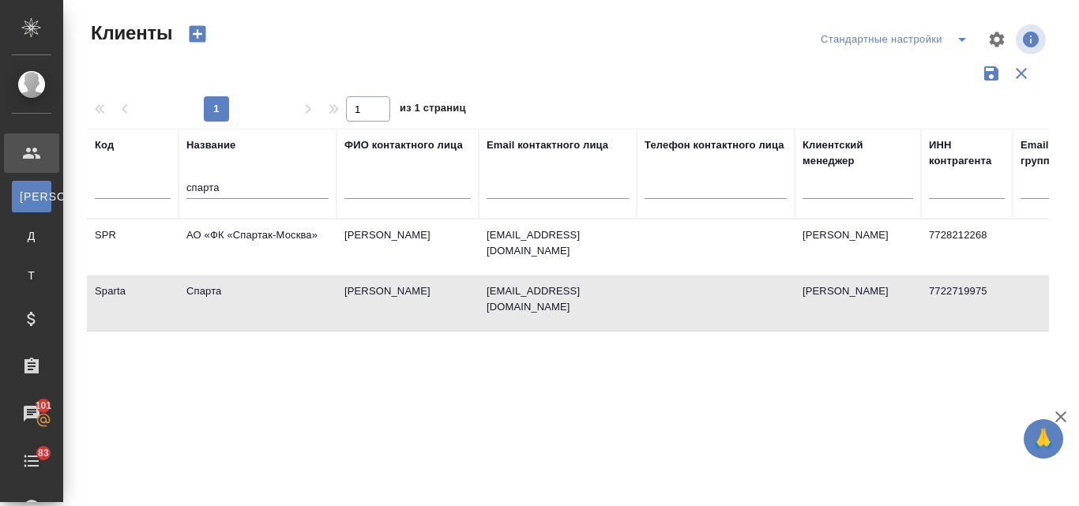 This screenshot has height=506, width=1079. I want to click on span: Т, so click(32, 276).